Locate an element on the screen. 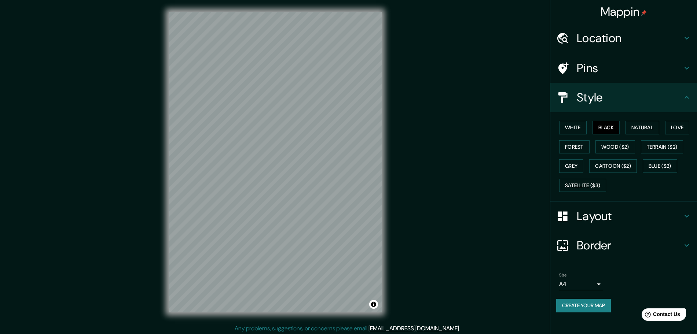 This screenshot has height=334, width=697. img: pin-icon.png is located at coordinates (644, 13).